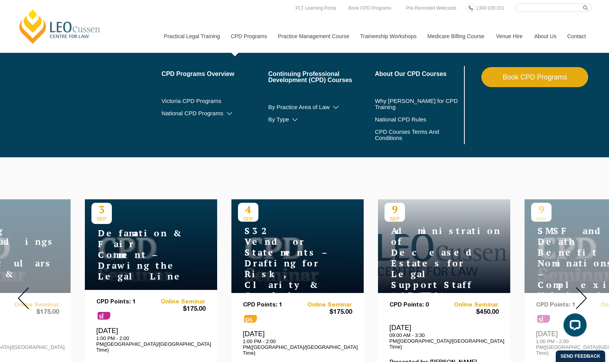  I want to click on a: CPD Programs, so click(248, 36).